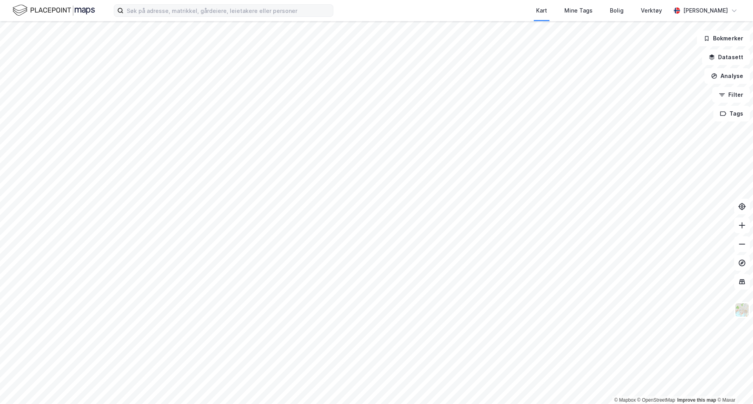 This screenshot has width=753, height=404. Describe the element at coordinates (624, 400) in the screenshot. I see `a: Mapbox` at that location.